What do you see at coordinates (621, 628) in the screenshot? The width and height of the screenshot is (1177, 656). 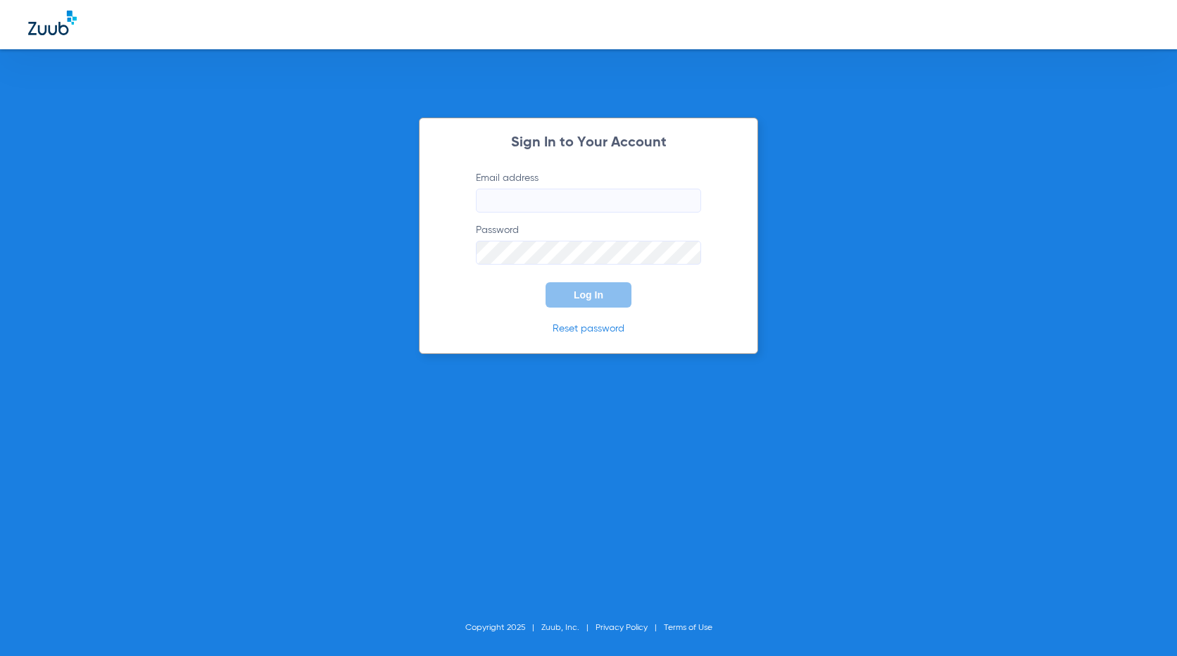 I see `a: Privacy Policy` at bounding box center [621, 628].